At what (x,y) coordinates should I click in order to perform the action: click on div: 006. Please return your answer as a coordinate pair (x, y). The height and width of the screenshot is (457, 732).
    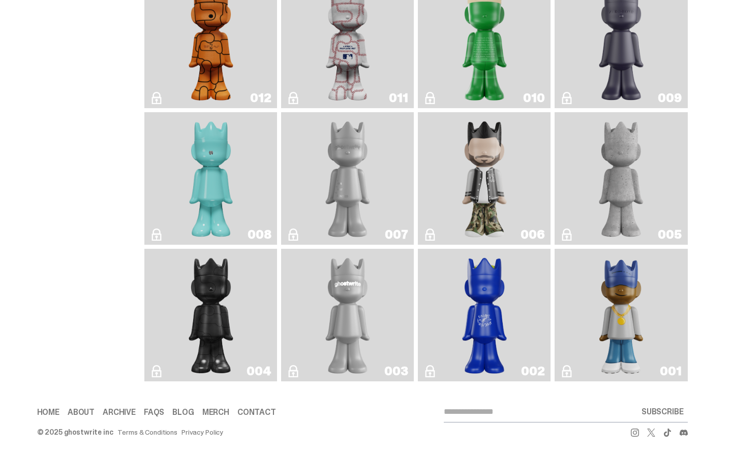
    Looking at the image, I should click on (532, 235).